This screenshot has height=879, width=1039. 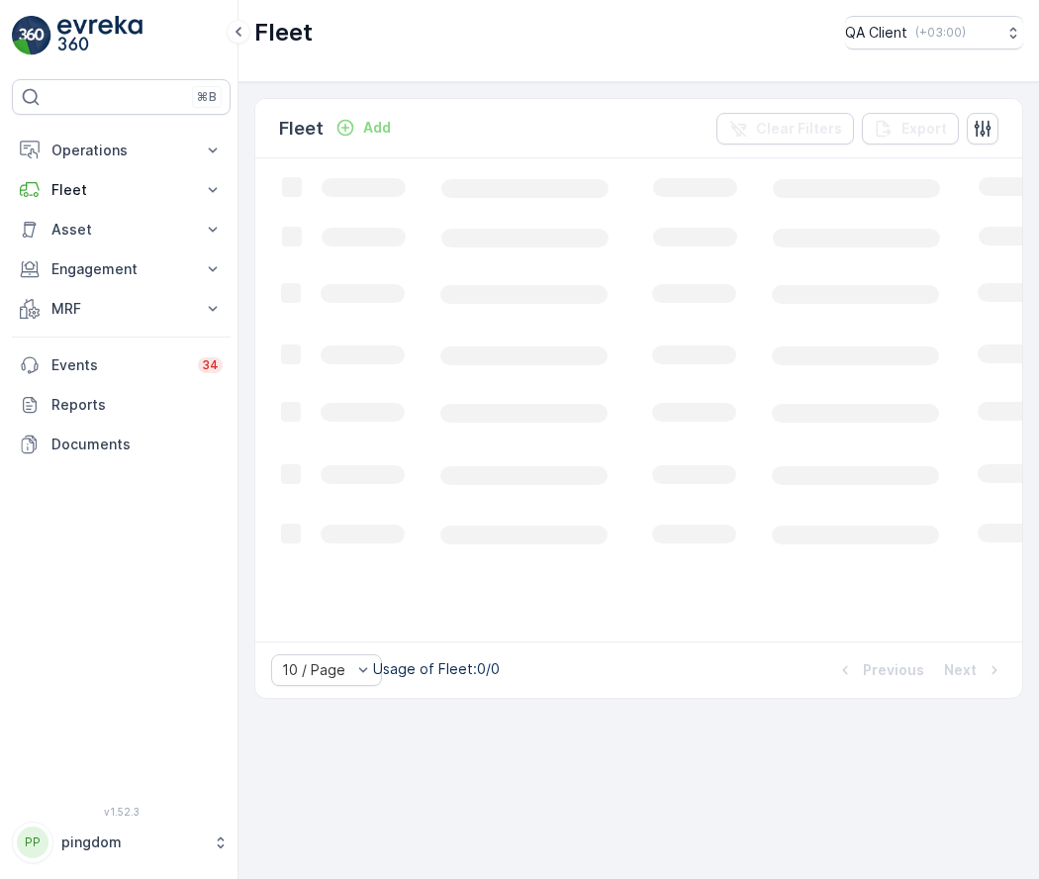 What do you see at coordinates (934, 33) in the screenshot?
I see `button: QA Client(+03:00)` at bounding box center [934, 33].